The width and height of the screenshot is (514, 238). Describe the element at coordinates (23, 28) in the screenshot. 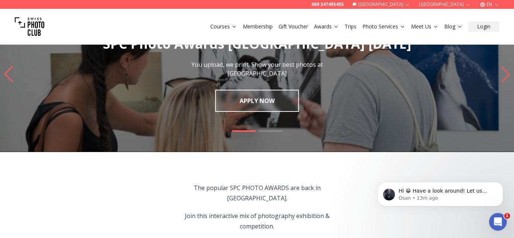

I see `img: Profile image for Osan` at that location.